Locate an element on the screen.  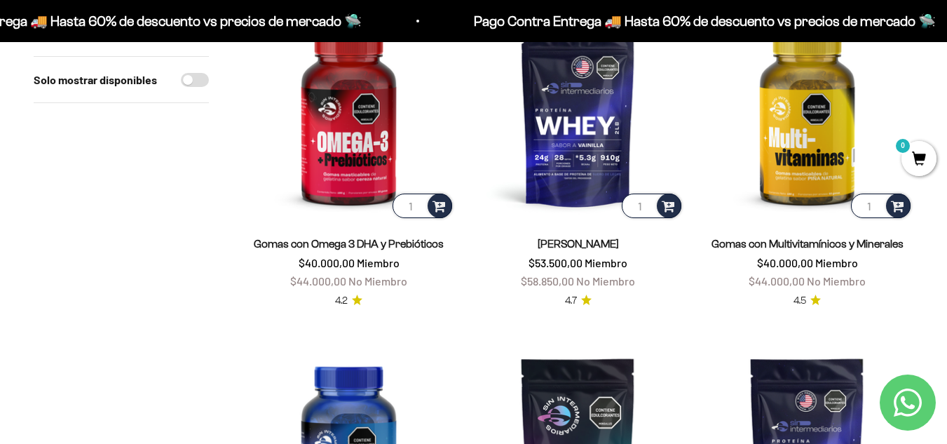
span: 4.5 is located at coordinates (800, 301).